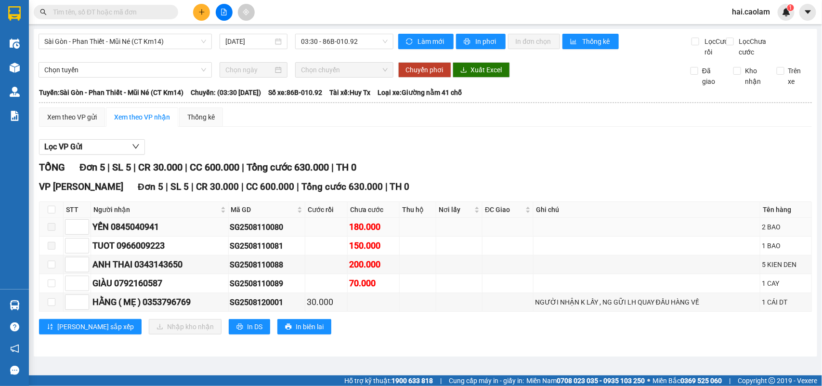 The width and height of the screenshot is (822, 386). Describe the element at coordinates (295, 92) in the screenshot. I see `span: Số xe: 86B-010.92` at that location.